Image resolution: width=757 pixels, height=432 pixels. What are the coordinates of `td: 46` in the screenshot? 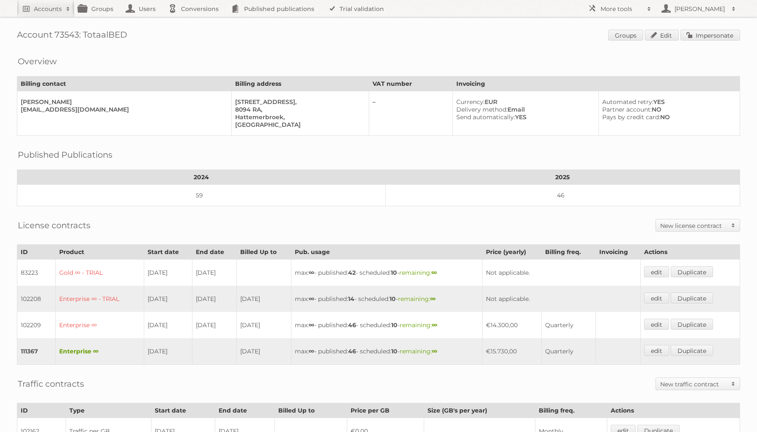 It's located at (562, 195).